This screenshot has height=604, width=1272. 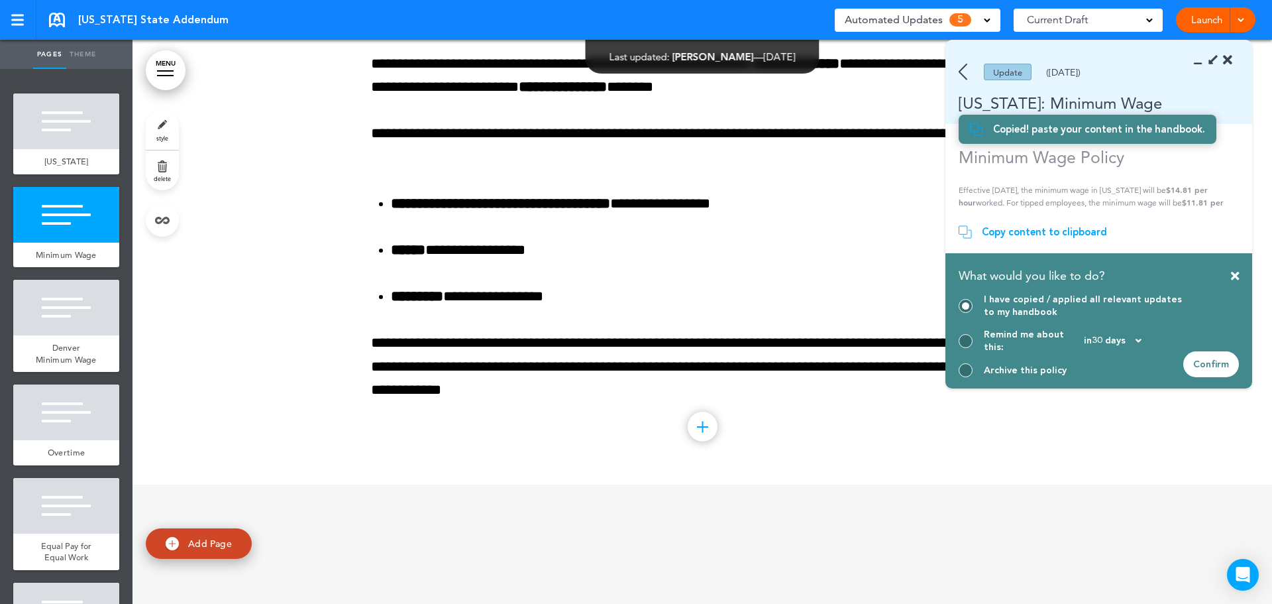 What do you see at coordinates (50, 54) in the screenshot?
I see `a: Pages` at bounding box center [50, 54].